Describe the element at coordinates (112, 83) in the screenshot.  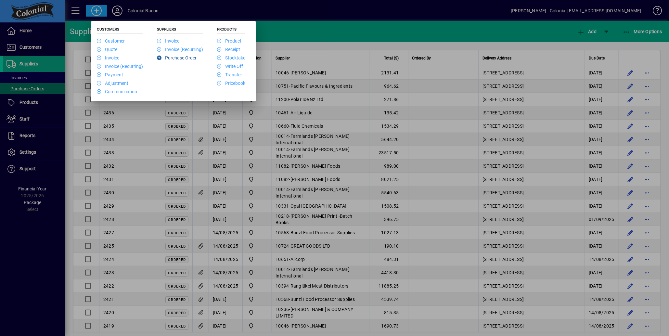
I see `a: Adjustment` at that location.